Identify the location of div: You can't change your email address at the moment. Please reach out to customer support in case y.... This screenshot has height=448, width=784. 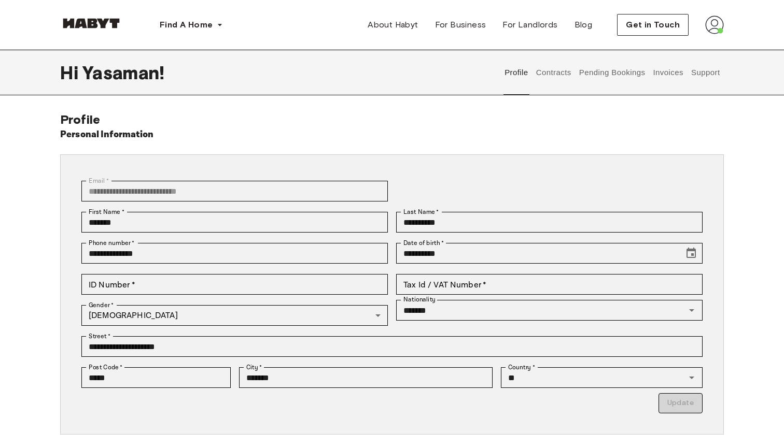
(234, 191).